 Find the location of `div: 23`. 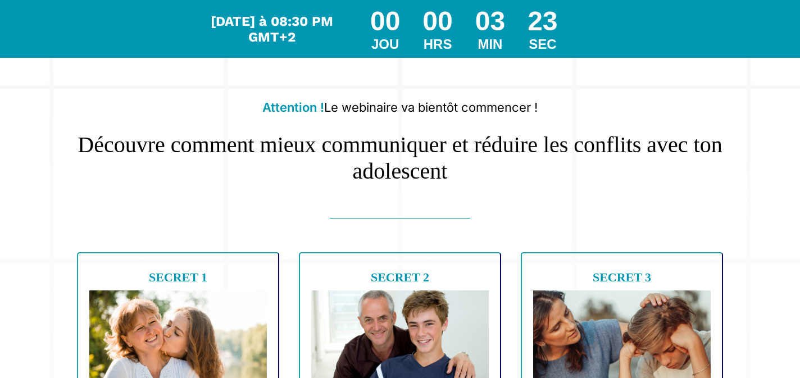

div: 23 is located at coordinates (542, 21).